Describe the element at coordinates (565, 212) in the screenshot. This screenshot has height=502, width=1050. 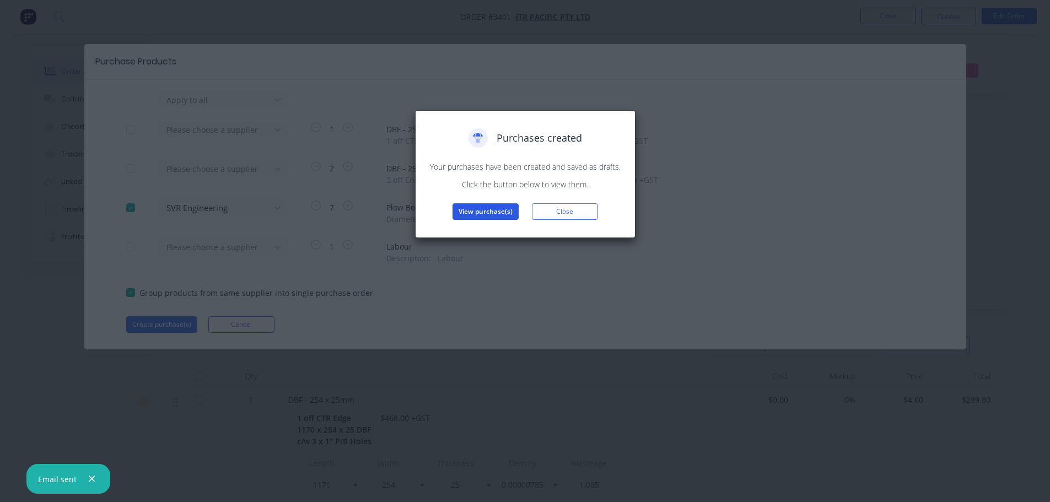
I see `button: Close` at that location.